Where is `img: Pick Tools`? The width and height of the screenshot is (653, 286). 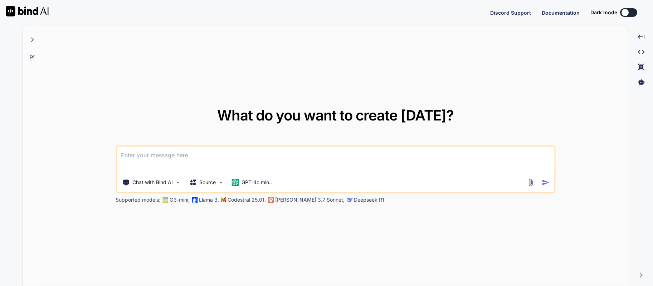 img: Pick Tools is located at coordinates (178, 182).